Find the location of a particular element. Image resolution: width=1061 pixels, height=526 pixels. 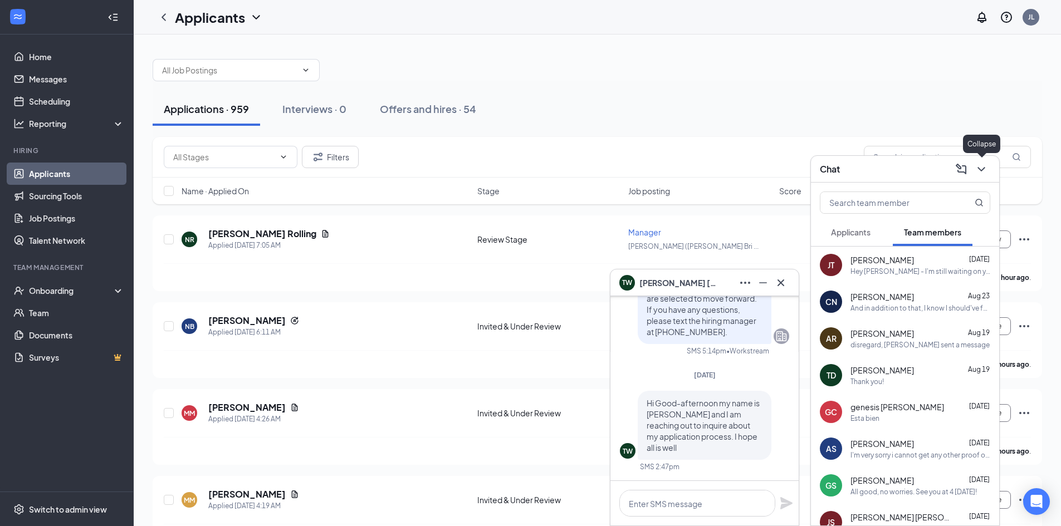

svg: Reapply is located at coordinates (295, 321).